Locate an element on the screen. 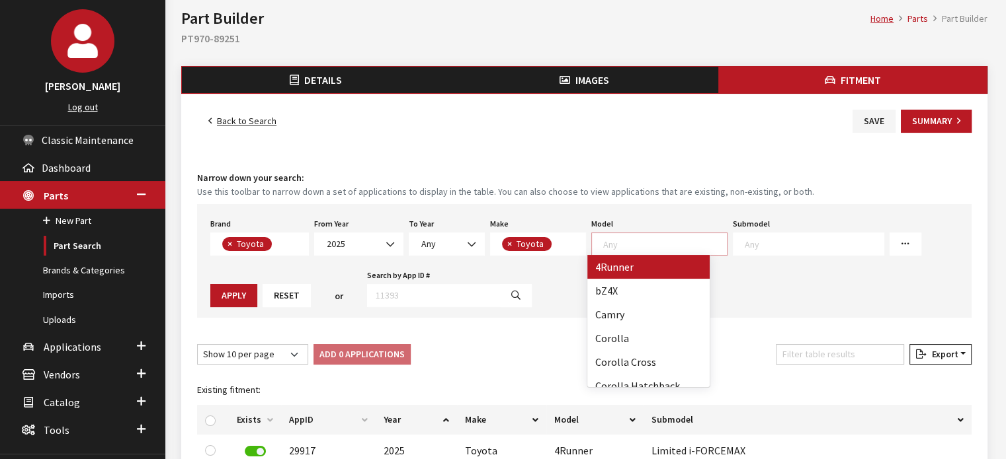 This screenshot has height=459, width=1006. caption: Existing fitment: is located at coordinates (584, 390).